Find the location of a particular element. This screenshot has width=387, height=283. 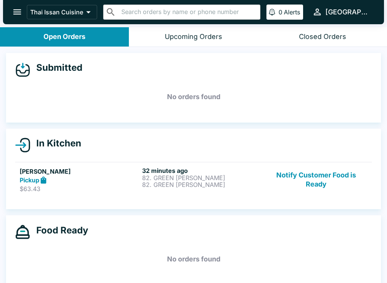

div: Open Orders is located at coordinates (64, 37).